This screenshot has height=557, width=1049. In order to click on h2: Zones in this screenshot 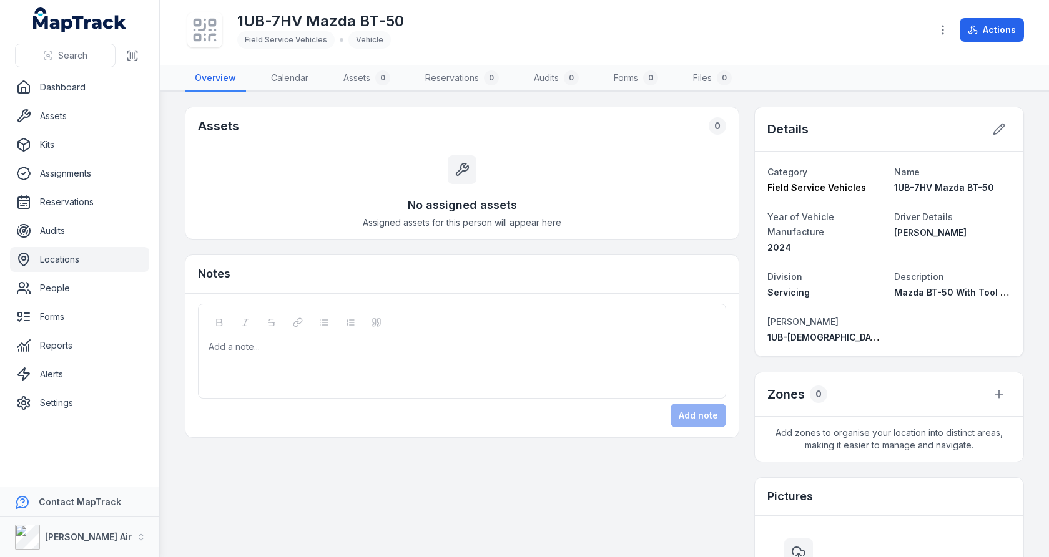, I will do `click(786, 395)`.